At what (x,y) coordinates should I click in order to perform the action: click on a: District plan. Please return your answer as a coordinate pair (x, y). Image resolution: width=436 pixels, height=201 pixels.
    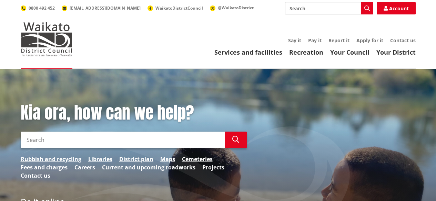
    Looking at the image, I should click on (136, 159).